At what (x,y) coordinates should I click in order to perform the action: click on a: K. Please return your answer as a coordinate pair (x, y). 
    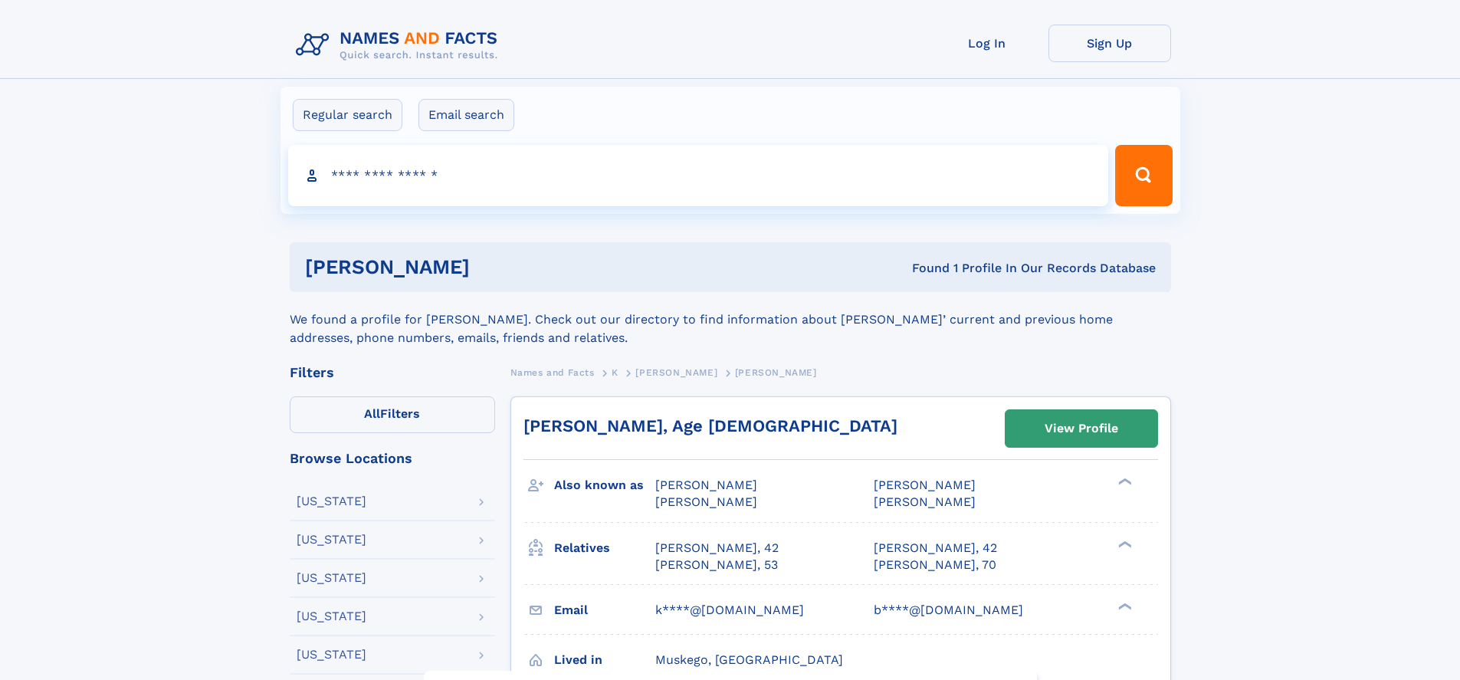
    Looking at the image, I should click on (615, 372).